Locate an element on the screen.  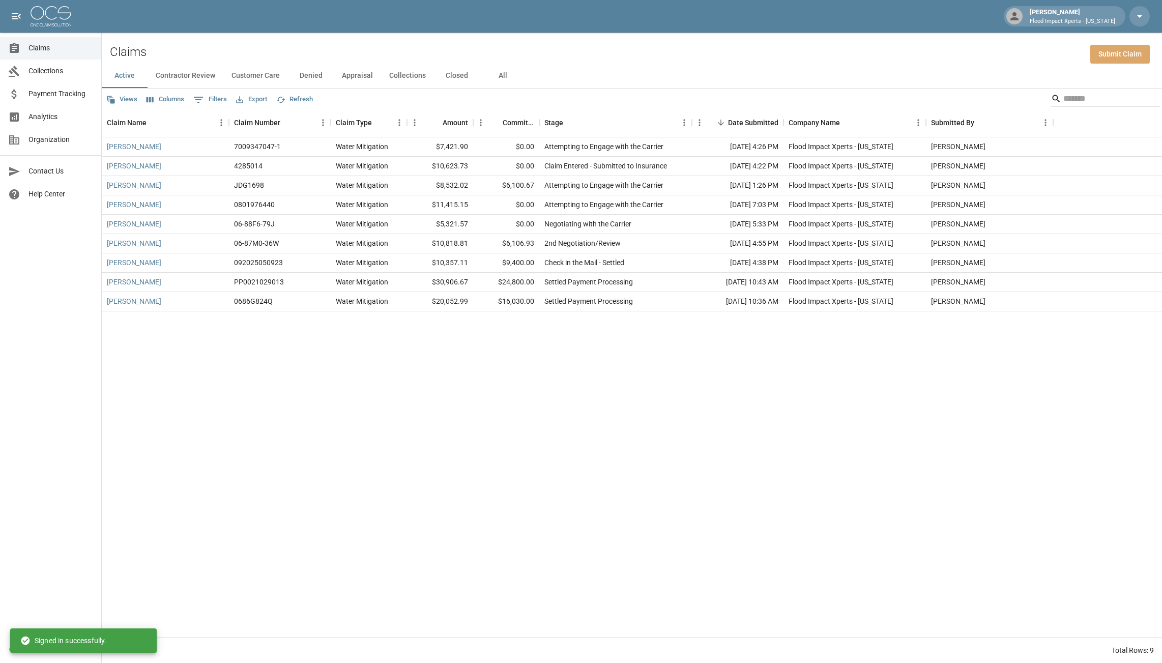
div: $8,532.02 is located at coordinates (440, 186).